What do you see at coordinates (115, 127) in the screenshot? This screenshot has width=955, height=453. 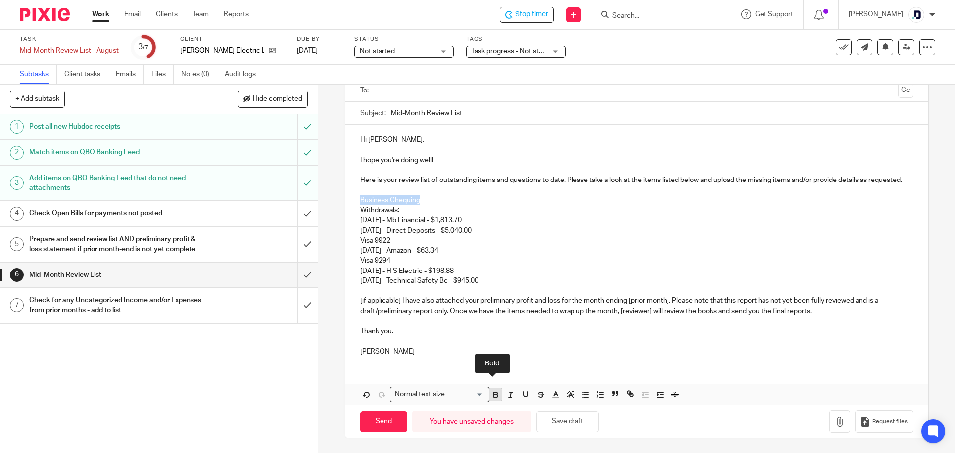 I see `h1: Post all new Hubdoc receipts` at bounding box center [115, 127].